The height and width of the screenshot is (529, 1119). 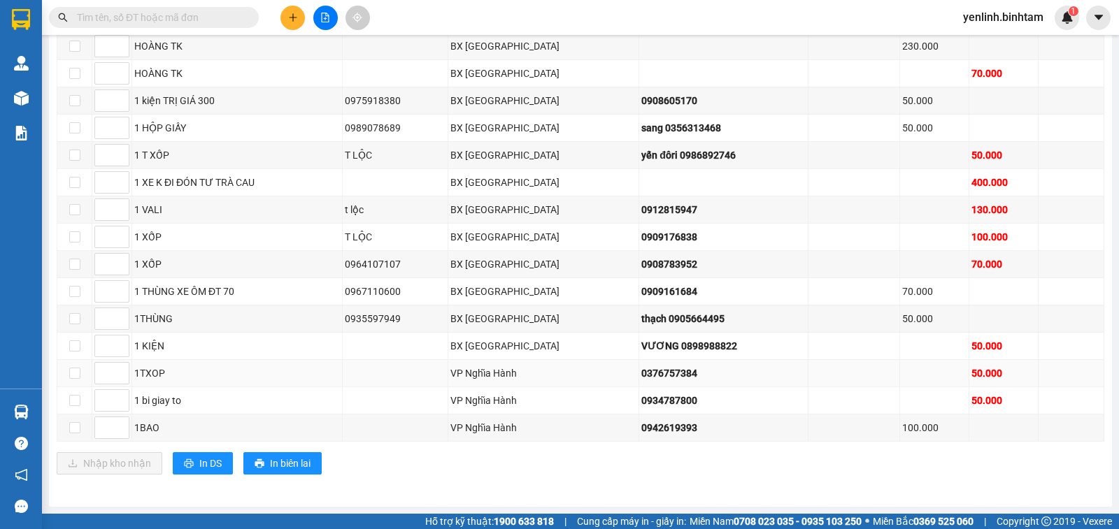 I want to click on img: icon-new-feature, so click(x=1067, y=17).